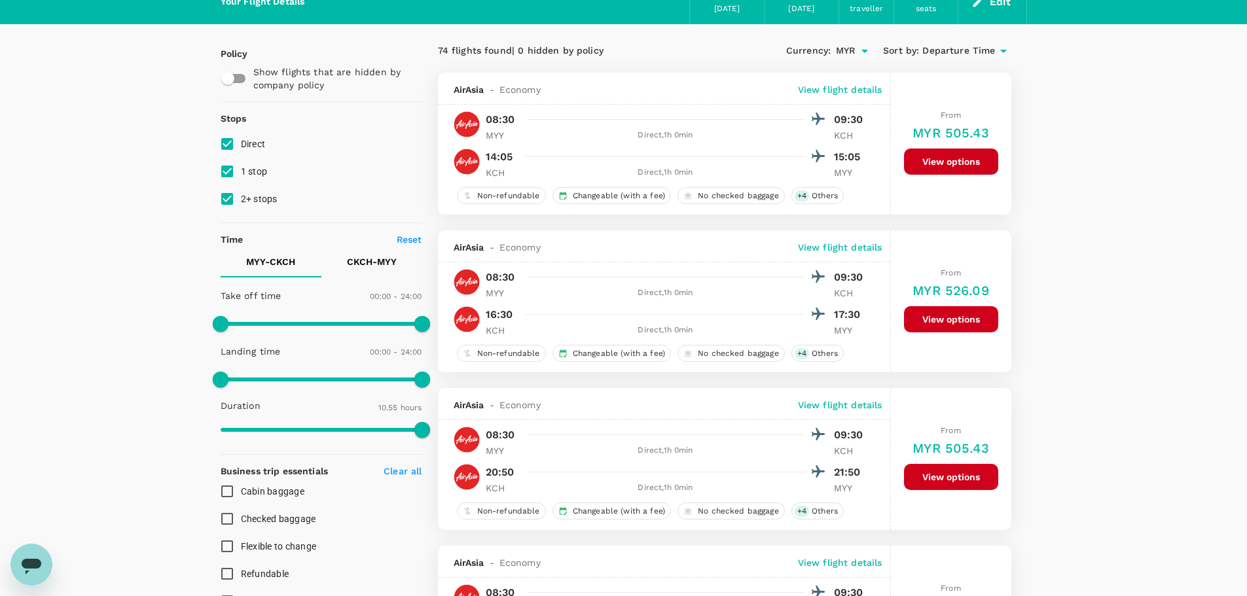 The height and width of the screenshot is (596, 1247). Describe the element at coordinates (226, 54) in the screenshot. I see `p: Policy` at that location.